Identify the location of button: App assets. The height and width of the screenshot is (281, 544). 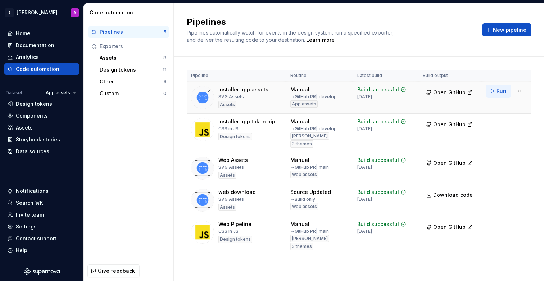
(61, 93).